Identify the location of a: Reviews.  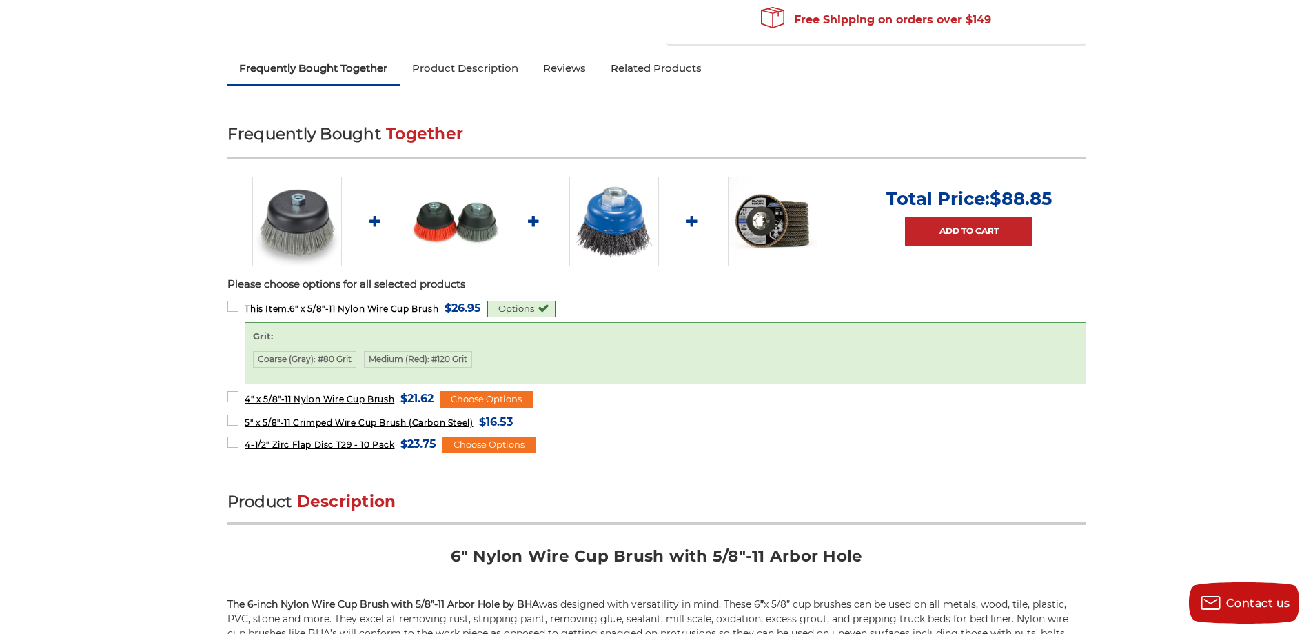
(565, 68).